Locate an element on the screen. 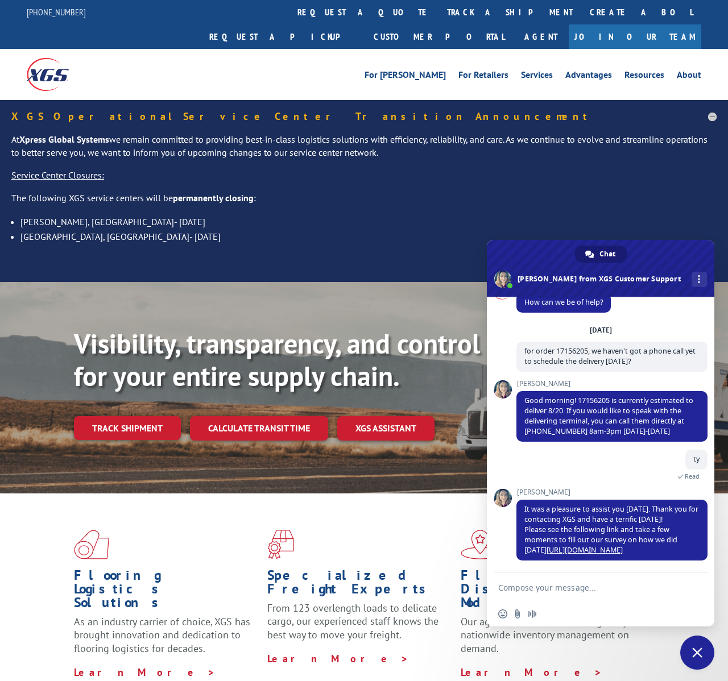 This screenshot has width=728, height=681. h1: Flagship Distribution Model is located at coordinates (553, 592).